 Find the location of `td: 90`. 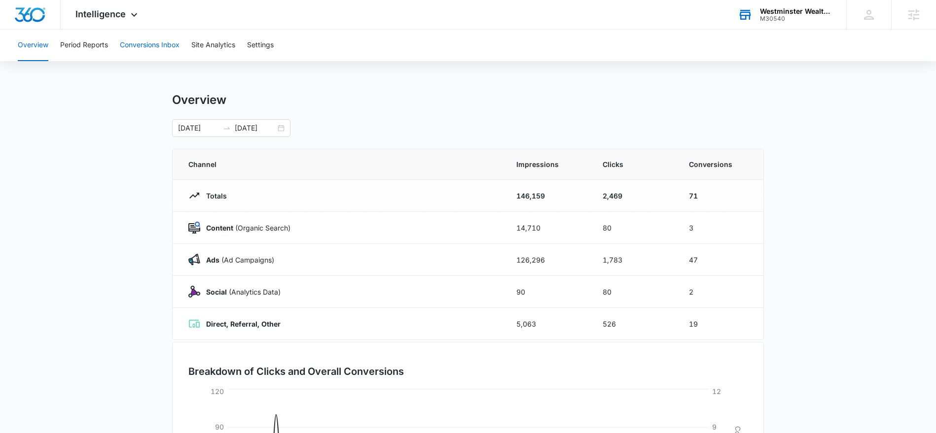

td: 90 is located at coordinates (547, 292).